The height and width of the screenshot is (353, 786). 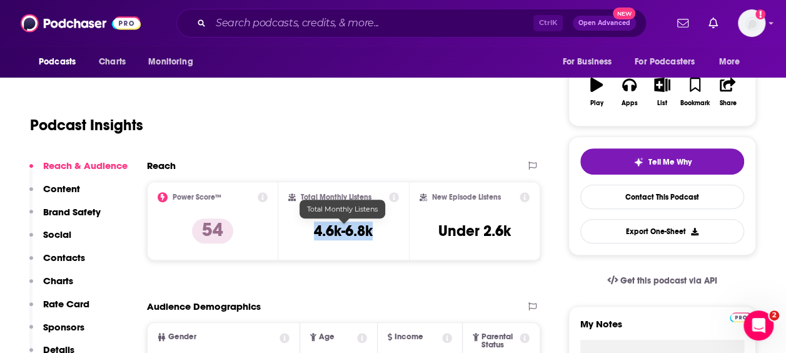 What do you see at coordinates (112, 62) in the screenshot?
I see `span: Charts` at bounding box center [112, 62].